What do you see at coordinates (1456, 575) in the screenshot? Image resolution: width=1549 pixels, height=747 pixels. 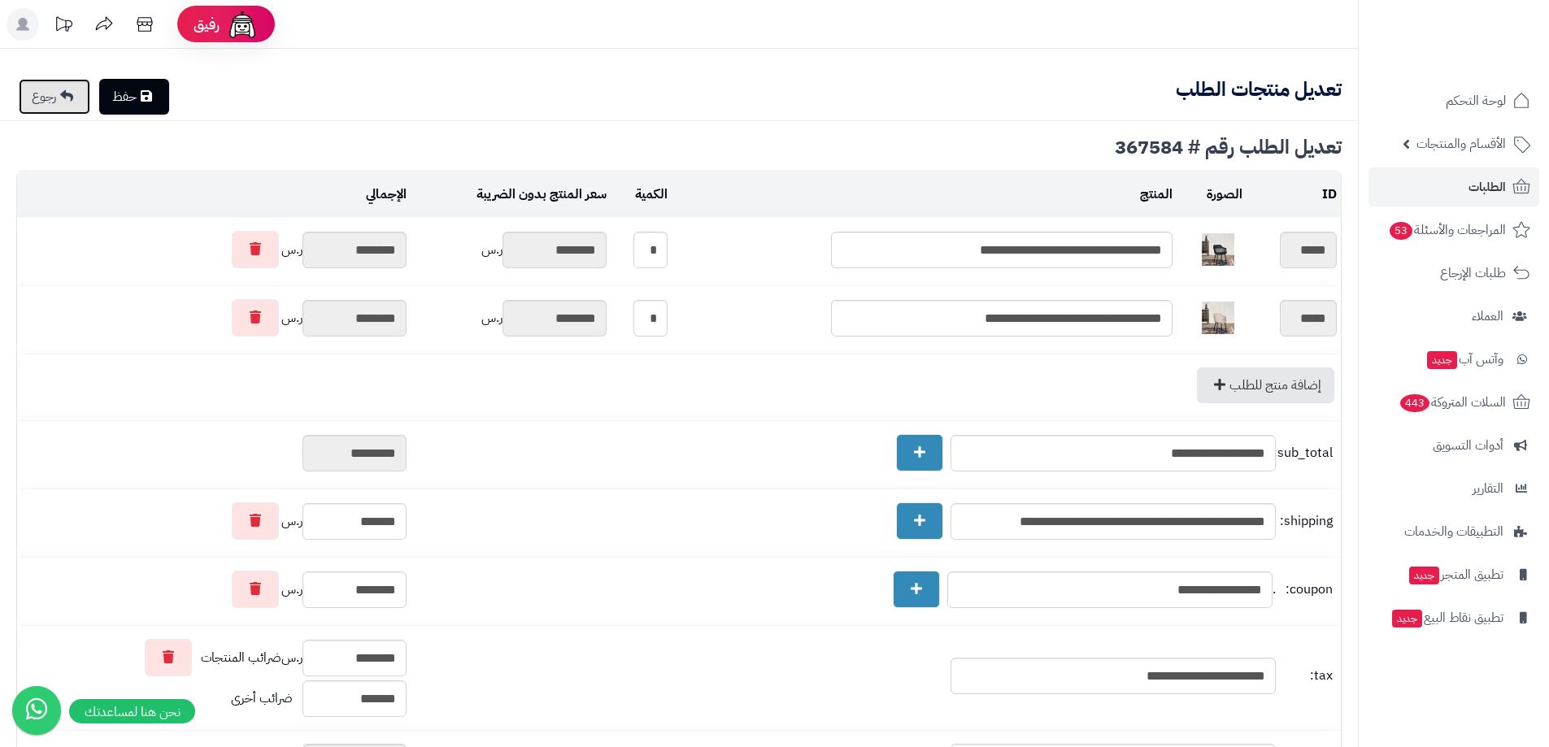 I see `span: تطبيق المتجر` at bounding box center [1456, 575].